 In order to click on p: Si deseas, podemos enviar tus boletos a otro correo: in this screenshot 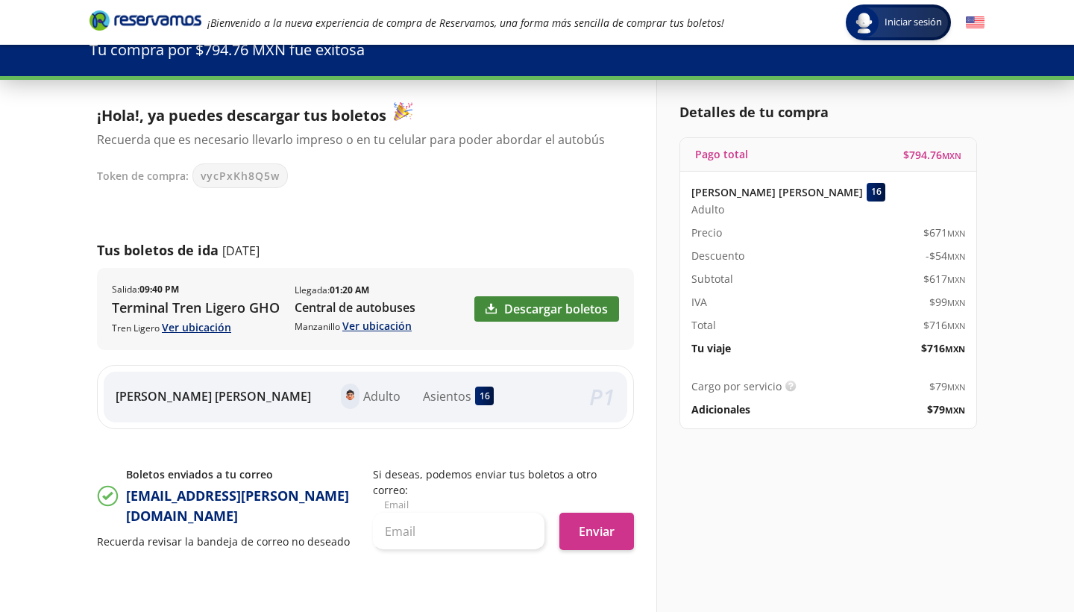, I will do `click(503, 482)`.